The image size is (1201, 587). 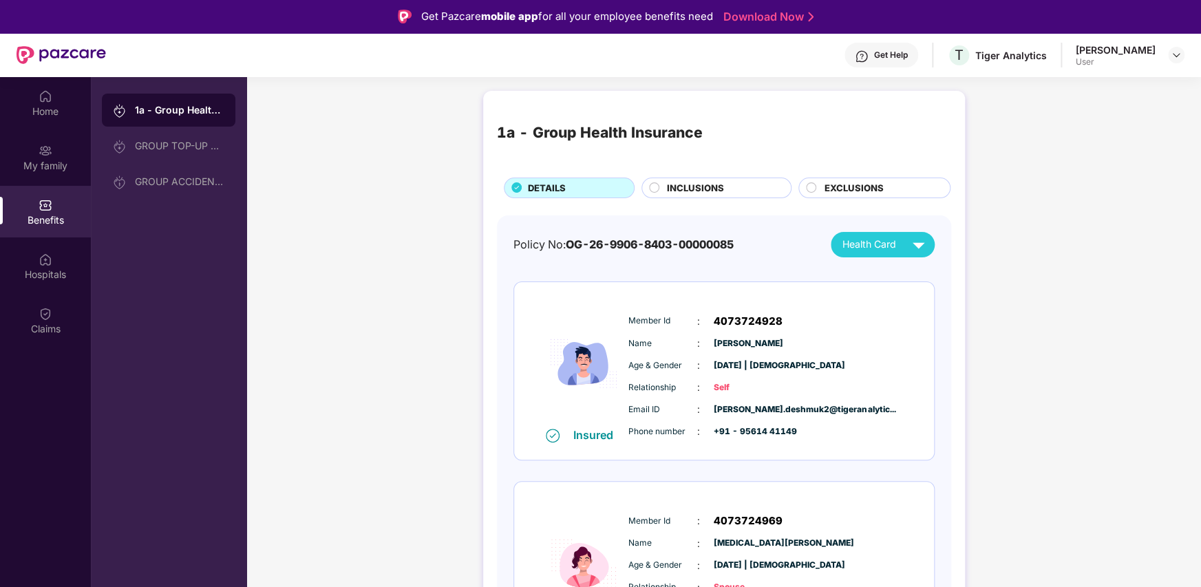 I want to click on span: +91 - 95614 41149, so click(x=748, y=432).